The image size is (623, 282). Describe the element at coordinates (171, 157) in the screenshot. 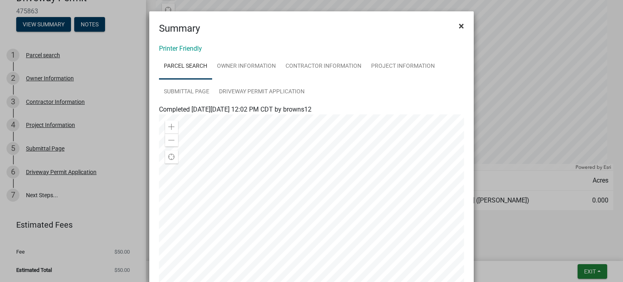

I see `div: Find my location` at that location.